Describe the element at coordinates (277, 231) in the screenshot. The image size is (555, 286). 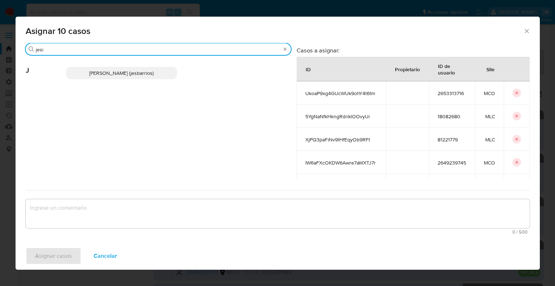
I see `span: Máximo 500 caracteres` at that location.